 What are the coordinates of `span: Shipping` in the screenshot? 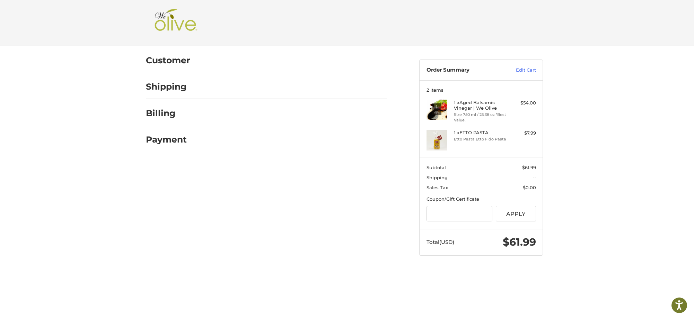 It's located at (437, 178).